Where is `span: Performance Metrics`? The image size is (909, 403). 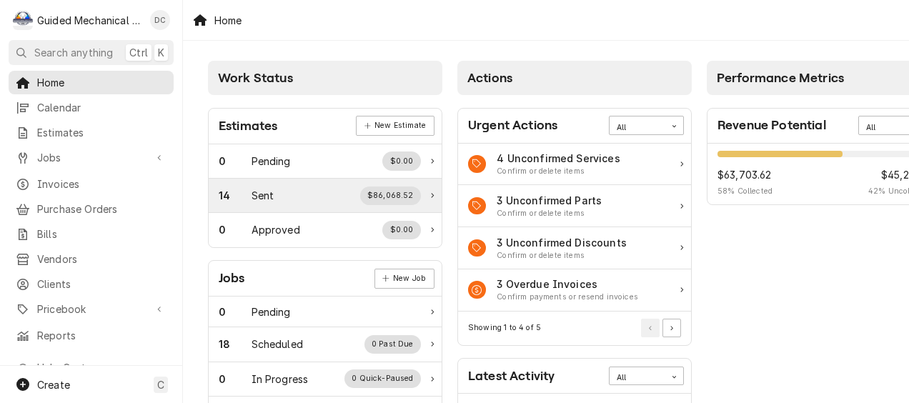
span: Performance Metrics is located at coordinates (780, 78).